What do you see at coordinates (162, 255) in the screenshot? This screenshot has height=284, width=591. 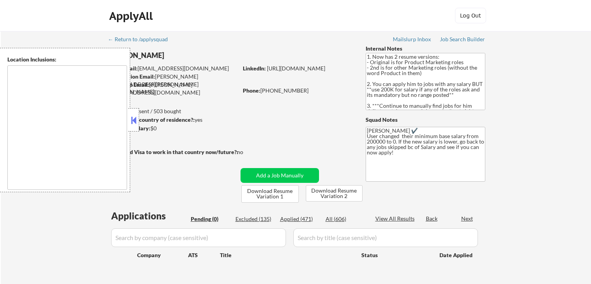 I see `div: Company` at bounding box center [162, 255].